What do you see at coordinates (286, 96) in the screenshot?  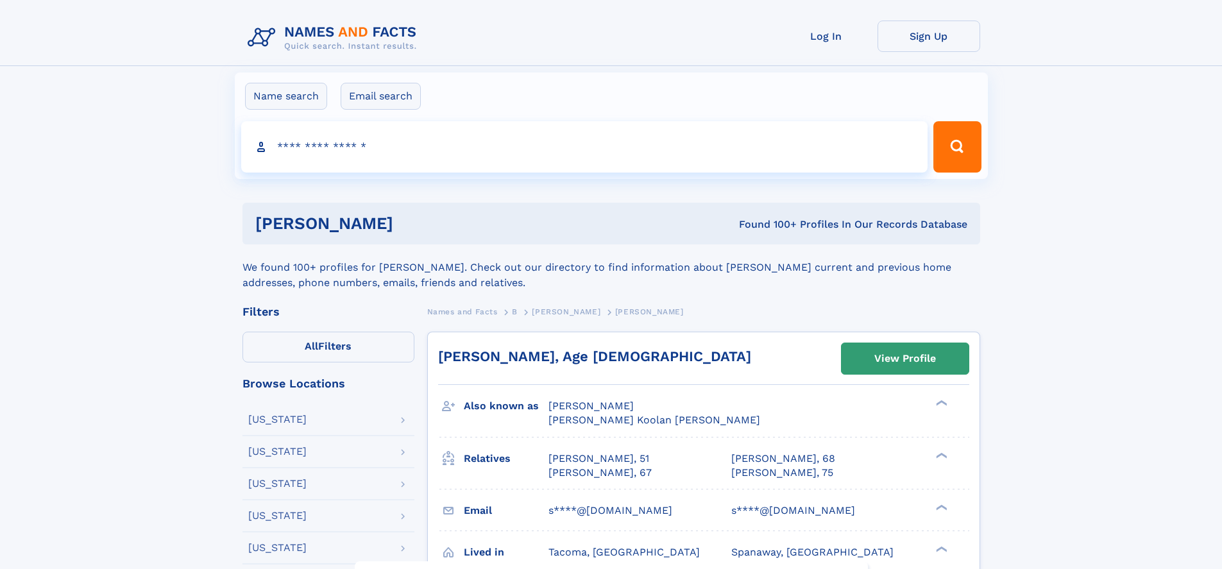 I see `label: Name search` at bounding box center [286, 96].